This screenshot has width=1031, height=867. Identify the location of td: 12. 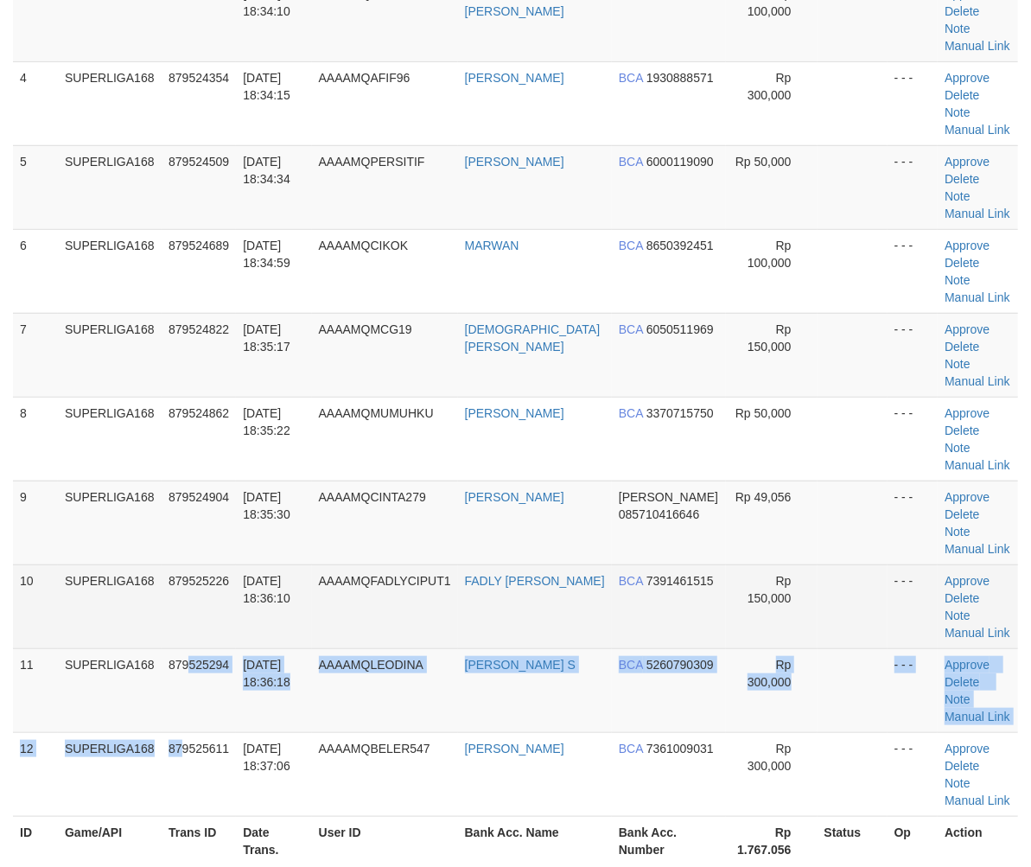
(35, 774).